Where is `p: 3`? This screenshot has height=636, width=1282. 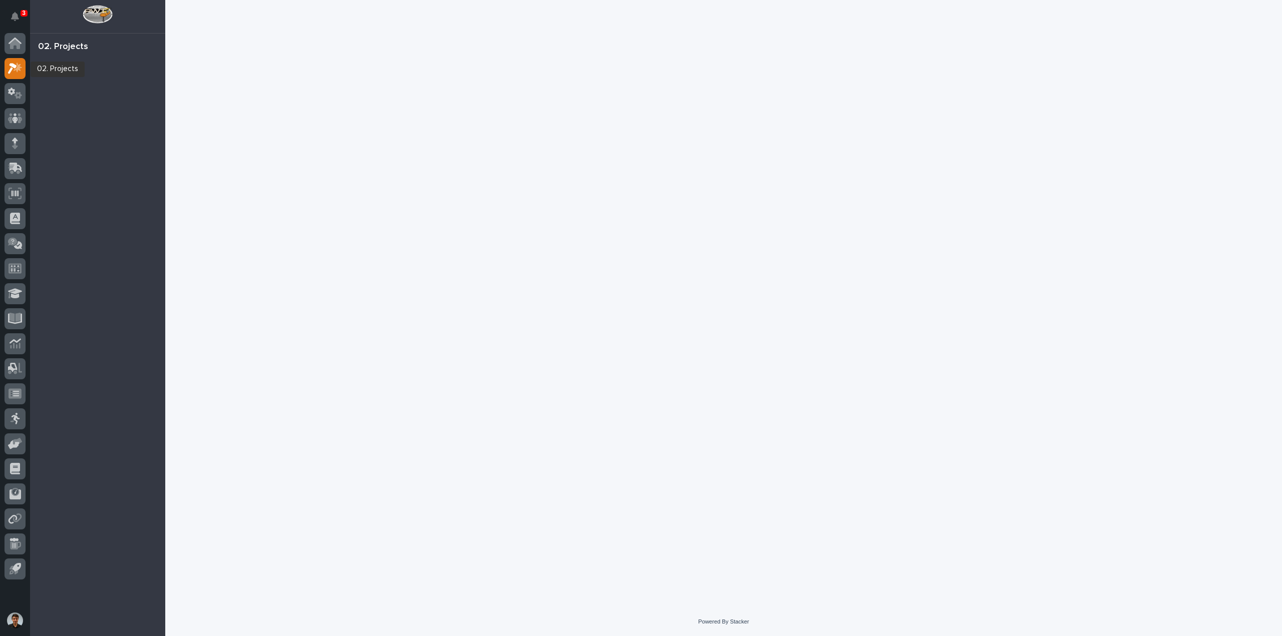
p: 3 is located at coordinates (24, 13).